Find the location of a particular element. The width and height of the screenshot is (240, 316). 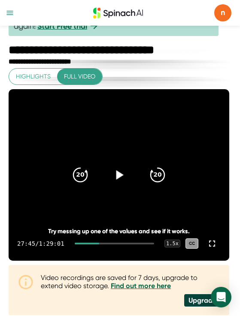

div: Upgrade is located at coordinates (202, 300).